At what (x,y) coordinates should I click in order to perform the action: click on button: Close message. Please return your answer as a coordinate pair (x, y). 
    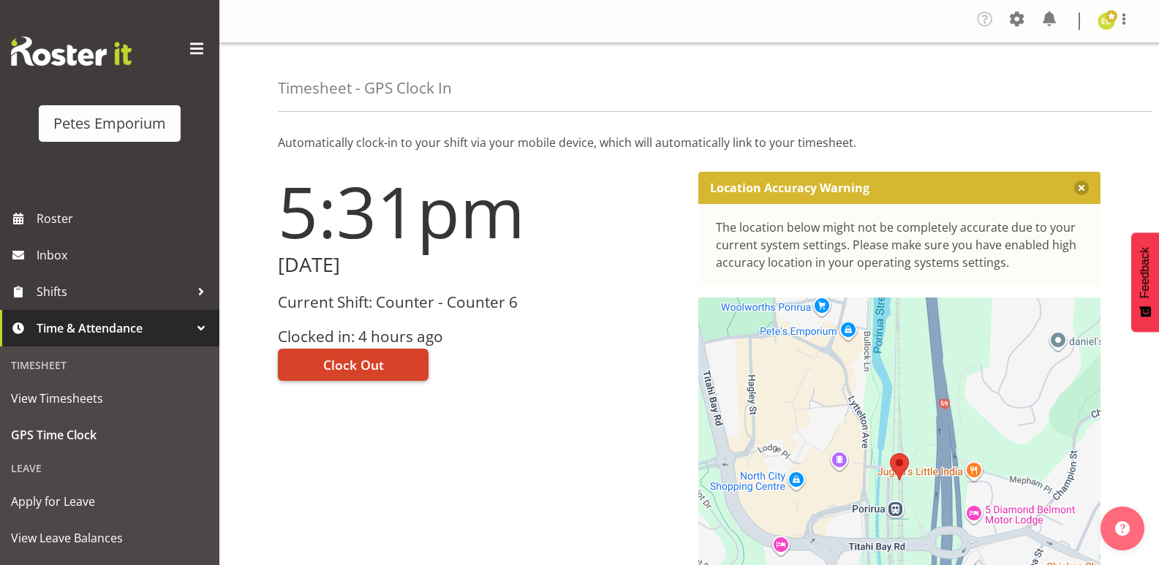
    Looking at the image, I should click on (1081, 188).